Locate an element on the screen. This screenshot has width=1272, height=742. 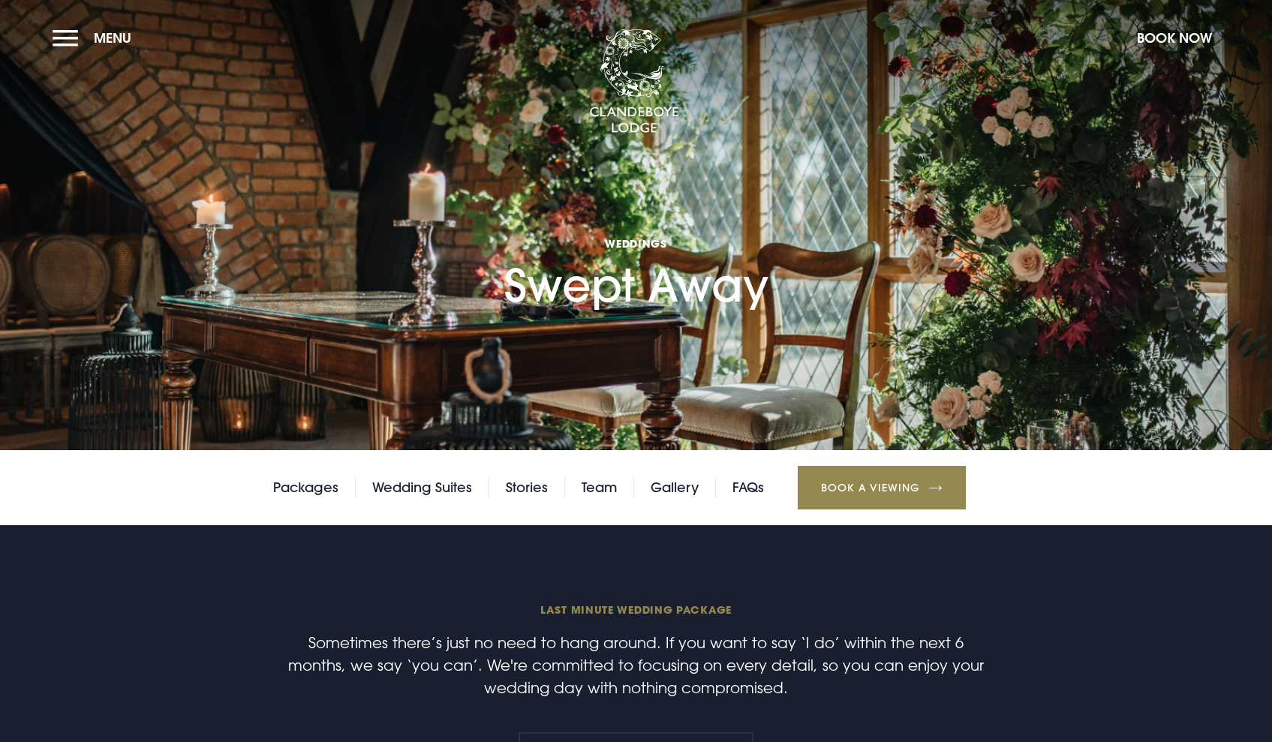
a: Gallery is located at coordinates (675, 488).